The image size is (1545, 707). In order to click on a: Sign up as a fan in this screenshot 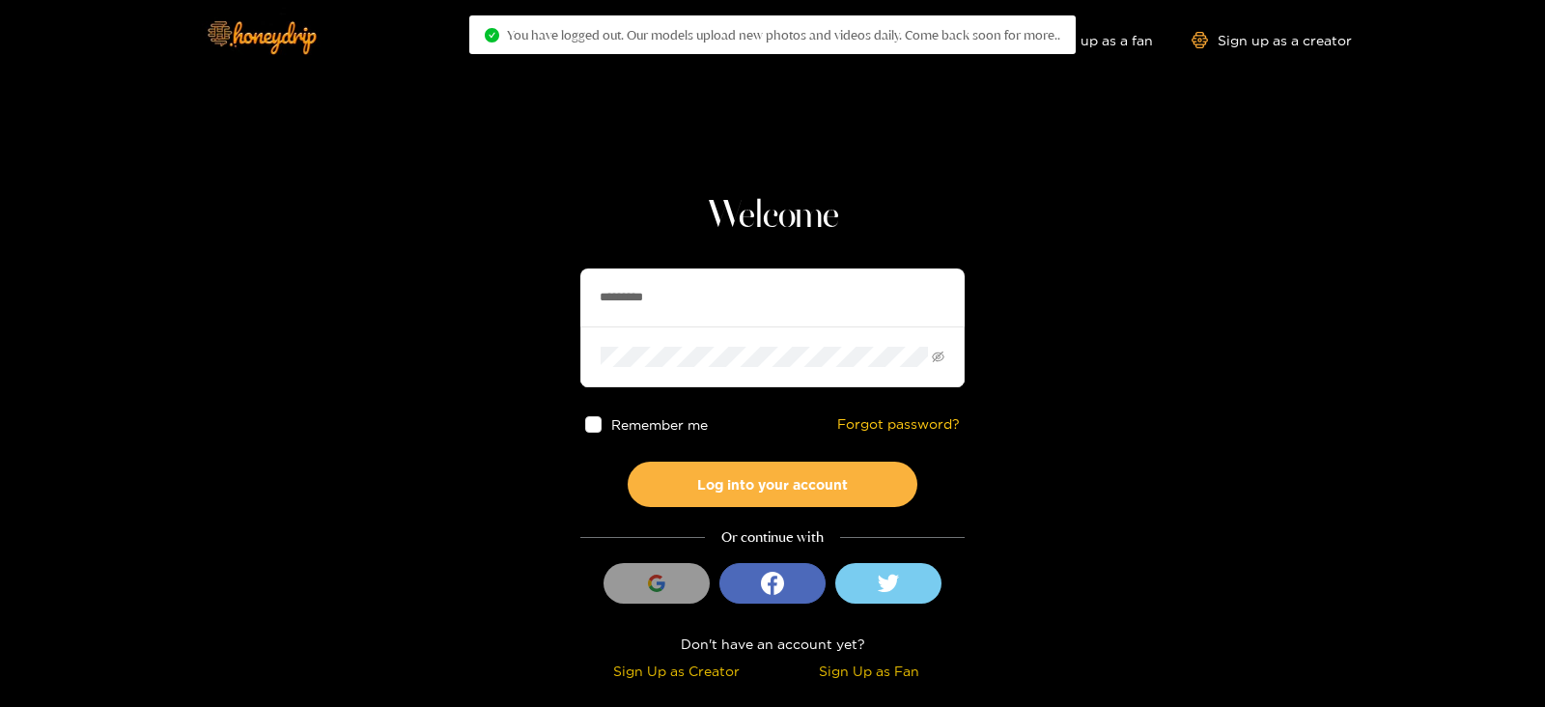, I will do `click(1086, 40)`.